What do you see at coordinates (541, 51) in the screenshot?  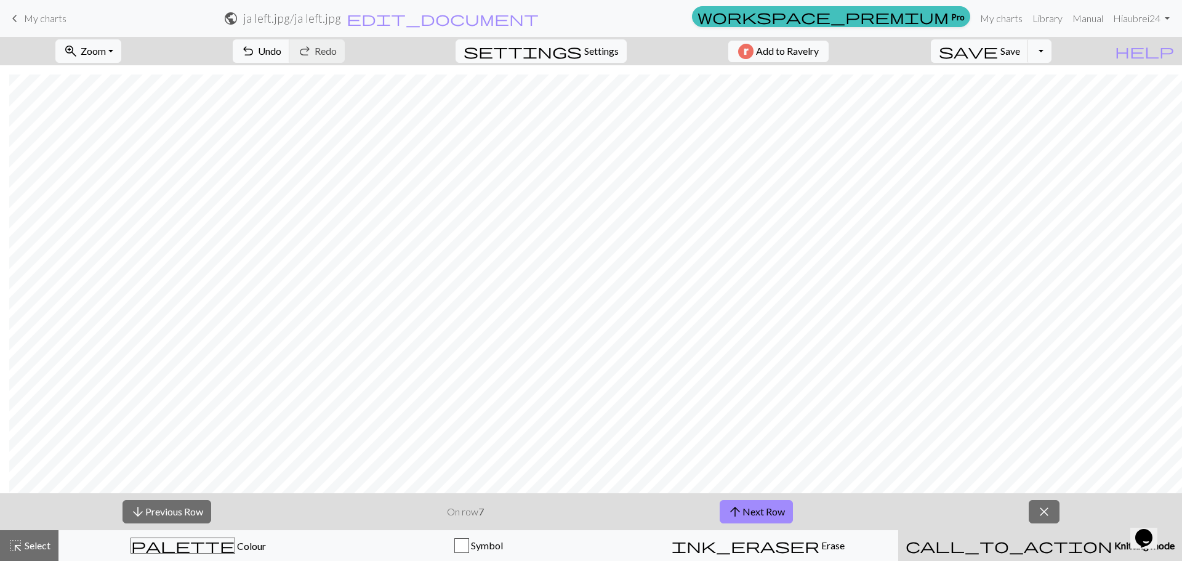 I see `button: SettingsSettings` at bounding box center [541, 51].